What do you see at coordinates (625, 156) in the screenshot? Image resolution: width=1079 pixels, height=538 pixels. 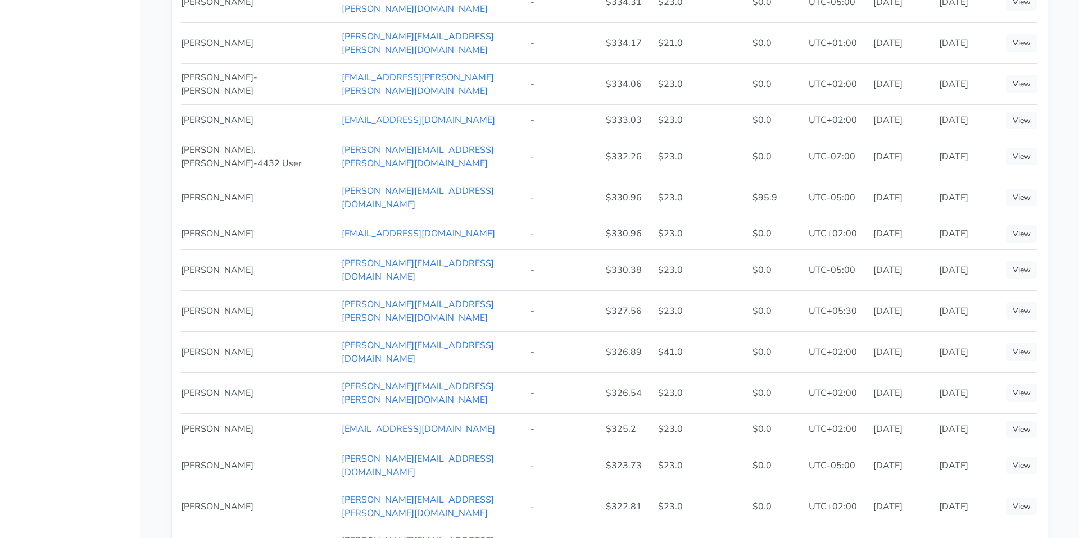 I see `td: $332.26` at bounding box center [625, 156].